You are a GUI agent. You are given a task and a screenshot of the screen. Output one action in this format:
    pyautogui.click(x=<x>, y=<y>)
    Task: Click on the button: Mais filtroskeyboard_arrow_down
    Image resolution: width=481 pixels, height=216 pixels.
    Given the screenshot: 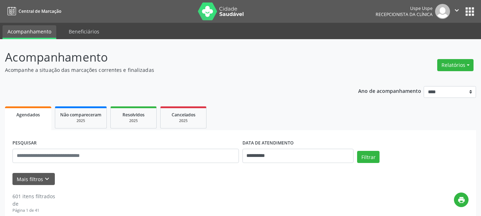 What is the action you would take?
    pyautogui.click(x=33, y=179)
    